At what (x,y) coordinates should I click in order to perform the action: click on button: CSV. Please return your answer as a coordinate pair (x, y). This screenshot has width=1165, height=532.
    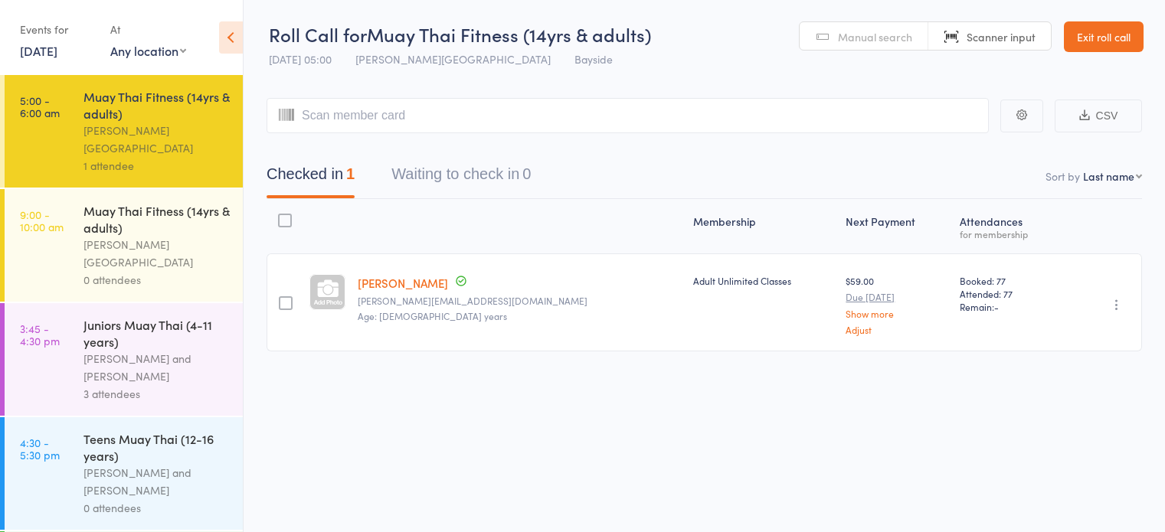
    Looking at the image, I should click on (1098, 116).